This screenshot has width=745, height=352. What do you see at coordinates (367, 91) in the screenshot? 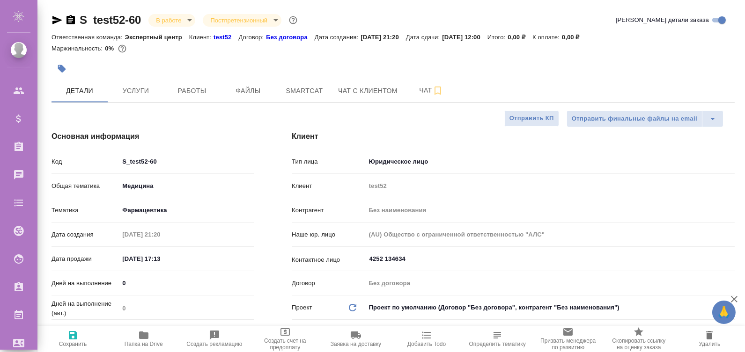
I see `span: Чат с клиентом` at bounding box center [367, 91].